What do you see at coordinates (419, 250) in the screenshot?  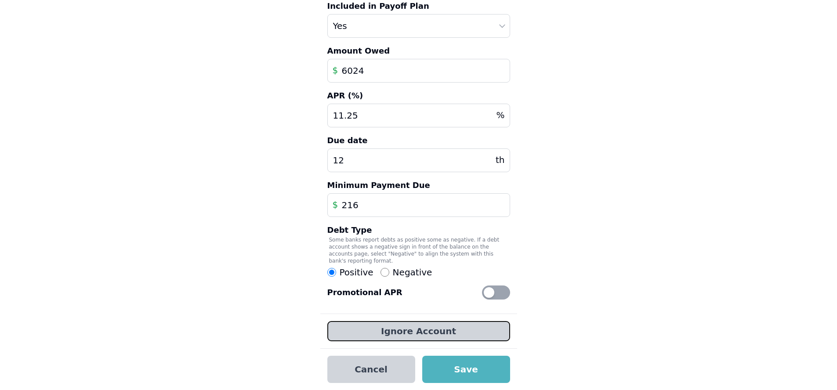 I see `p: Some banks report debts as positive some as negative. If a debt account shows a negative sign in ...` at bounding box center [419, 250].